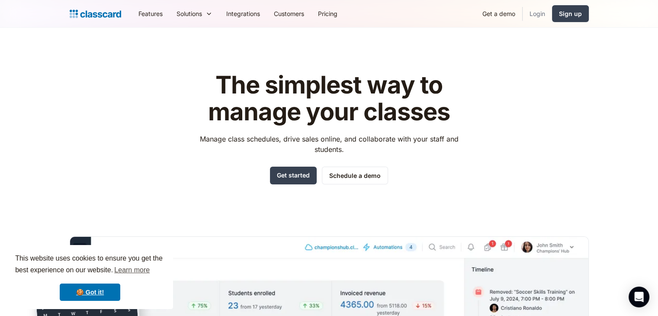  I want to click on a: Features, so click(150, 13).